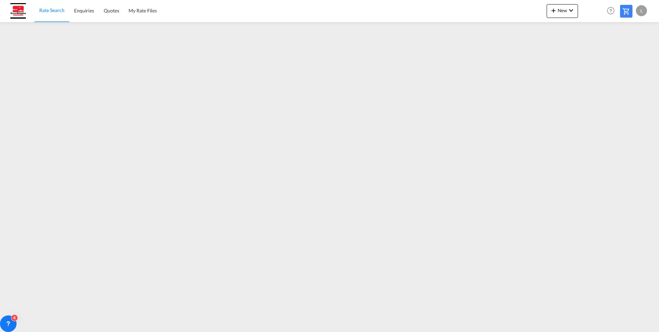 Image resolution: width=659 pixels, height=332 pixels. I want to click on span: Quotes, so click(111, 10).